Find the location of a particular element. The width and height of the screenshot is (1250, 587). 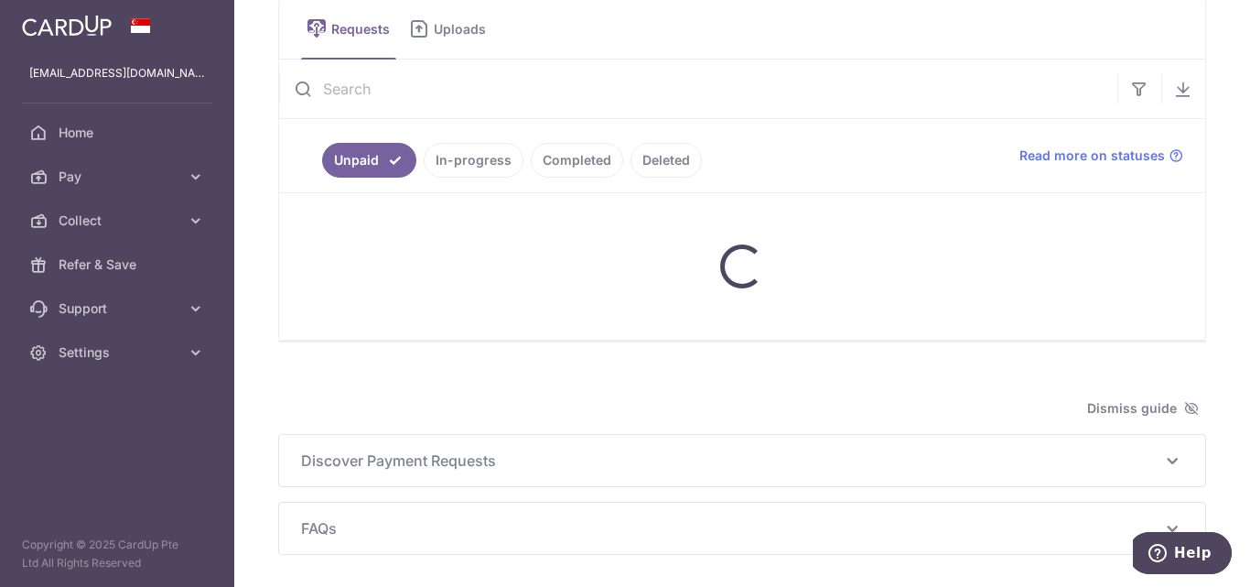

span: Pay is located at coordinates (119, 177).